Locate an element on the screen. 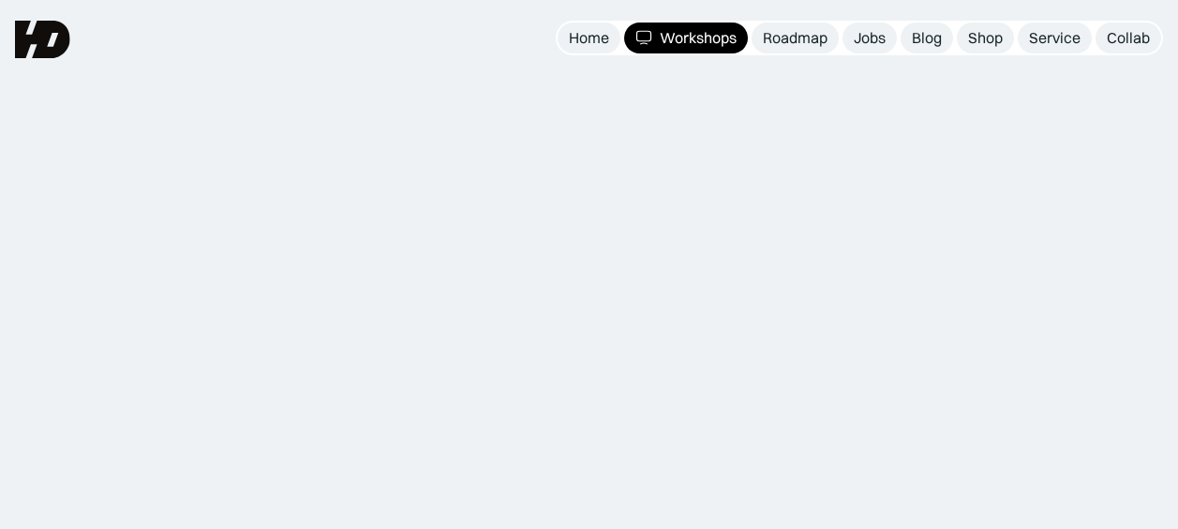  div: Roadmap is located at coordinates (795, 37).